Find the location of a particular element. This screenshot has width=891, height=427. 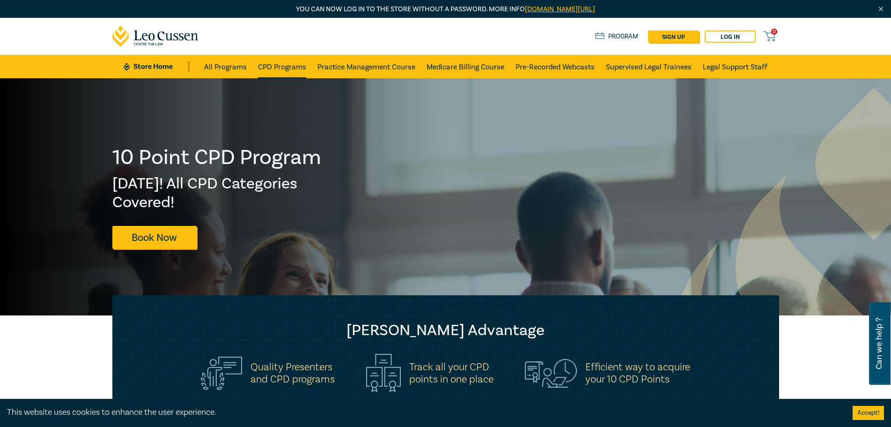

a: All Programs is located at coordinates (225, 67).